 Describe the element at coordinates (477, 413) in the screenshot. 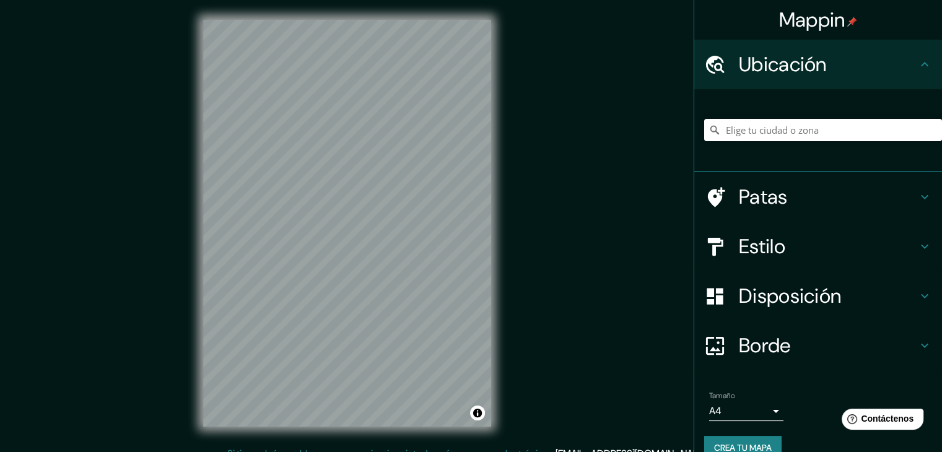

I see `button: Activar o desactivar atribución` at that location.